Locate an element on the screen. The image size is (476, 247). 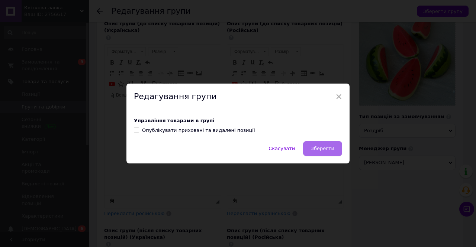
button: Скасувати is located at coordinates (282, 149).